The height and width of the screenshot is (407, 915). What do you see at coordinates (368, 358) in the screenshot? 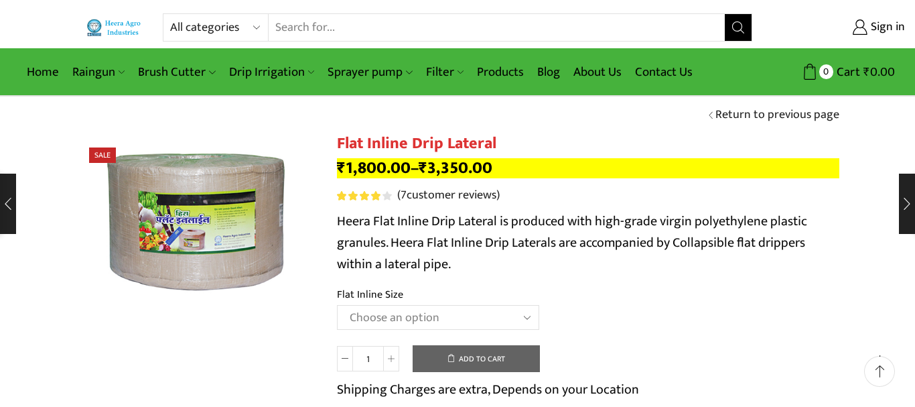
I see `input: Product quantity` at bounding box center [368, 358].